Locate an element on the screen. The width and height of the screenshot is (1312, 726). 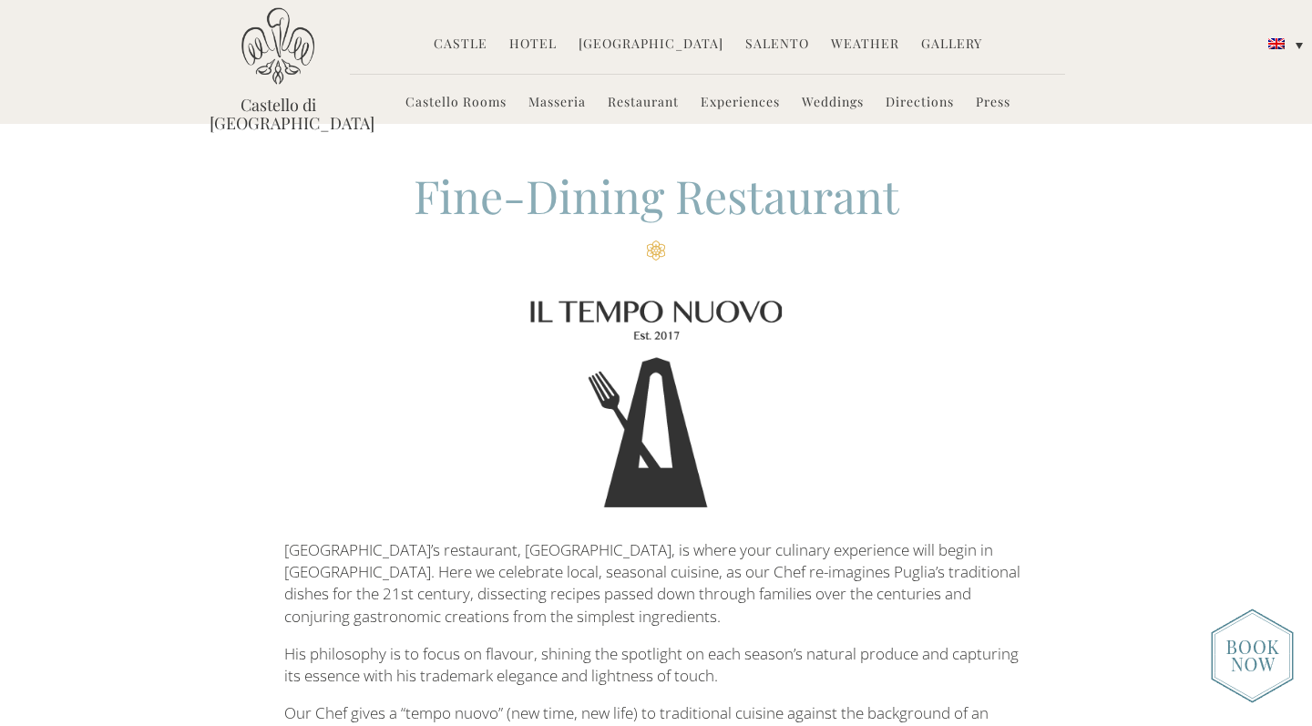
a: Restaurant is located at coordinates (643, 103).